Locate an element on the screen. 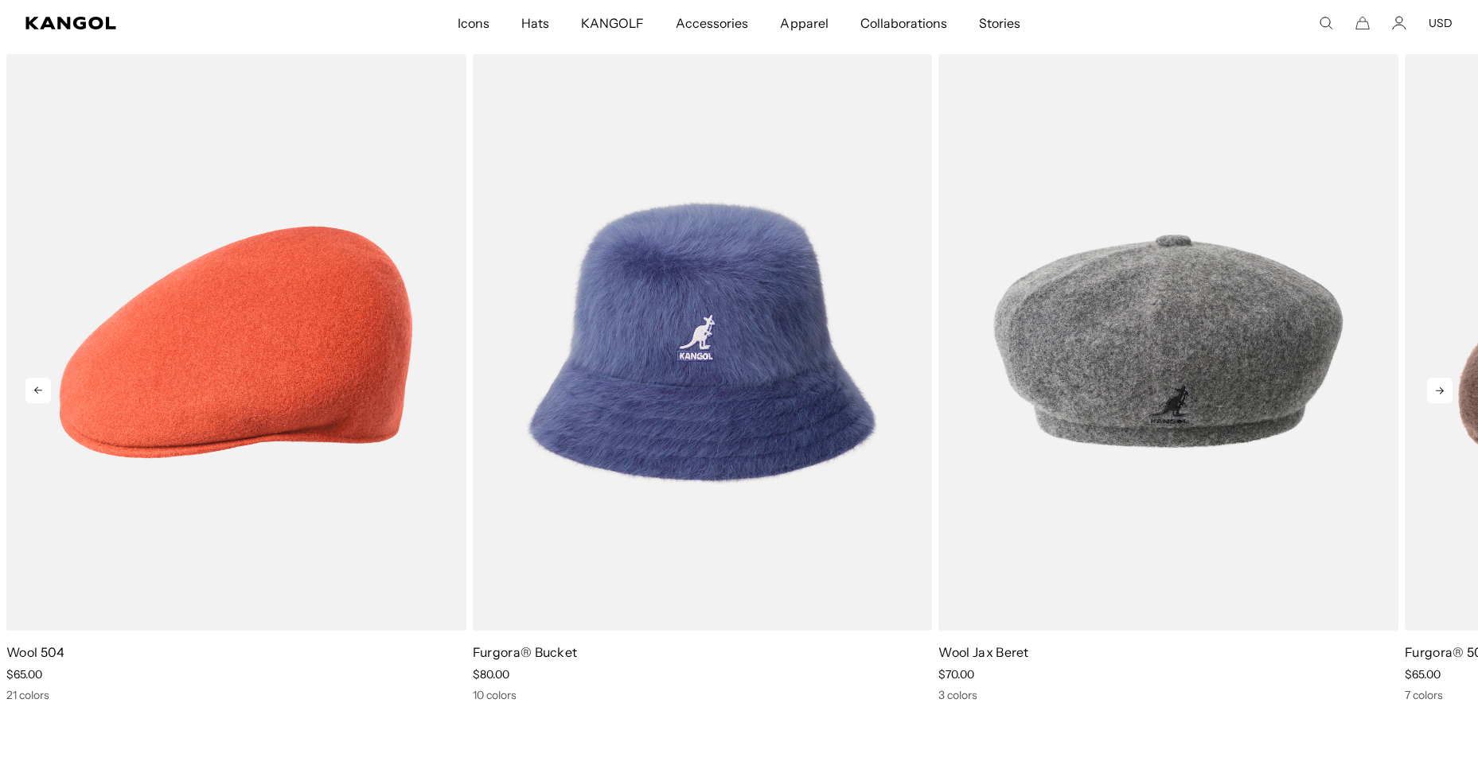 Image resolution: width=1478 pixels, height=765 pixels. a: Kangol is located at coordinates (164, 23).